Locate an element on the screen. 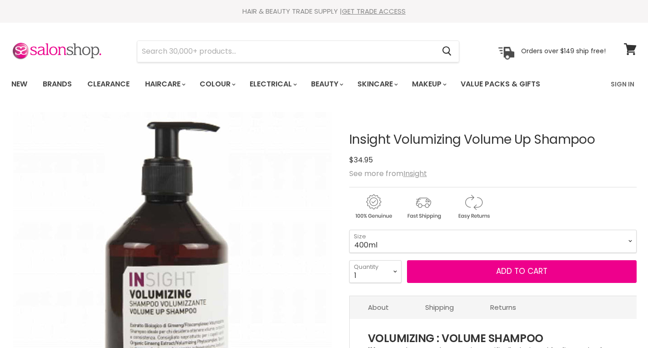 The width and height of the screenshot is (648, 348). a: About is located at coordinates (379, 307).